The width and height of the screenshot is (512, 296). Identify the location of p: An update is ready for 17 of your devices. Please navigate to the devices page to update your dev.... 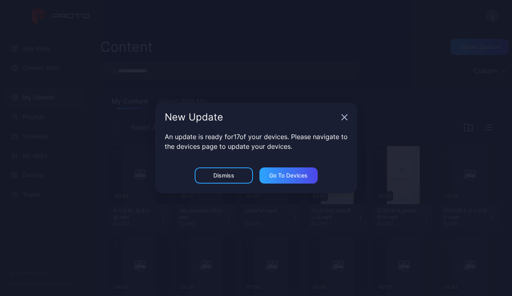
(256, 142).